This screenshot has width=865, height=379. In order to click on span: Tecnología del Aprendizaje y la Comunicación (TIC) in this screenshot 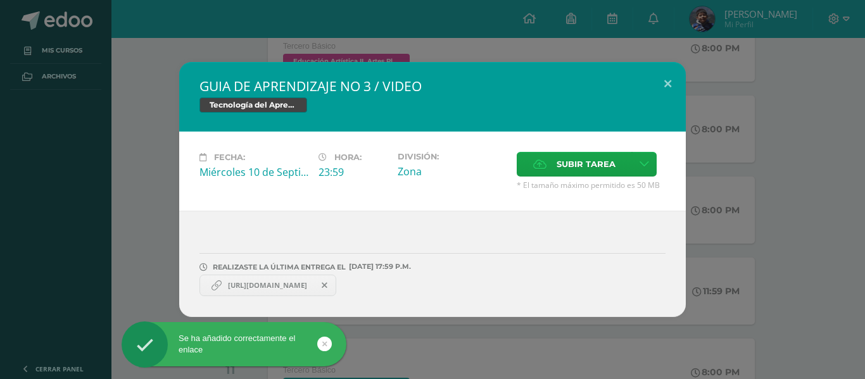, I will do `click(253, 105)`.